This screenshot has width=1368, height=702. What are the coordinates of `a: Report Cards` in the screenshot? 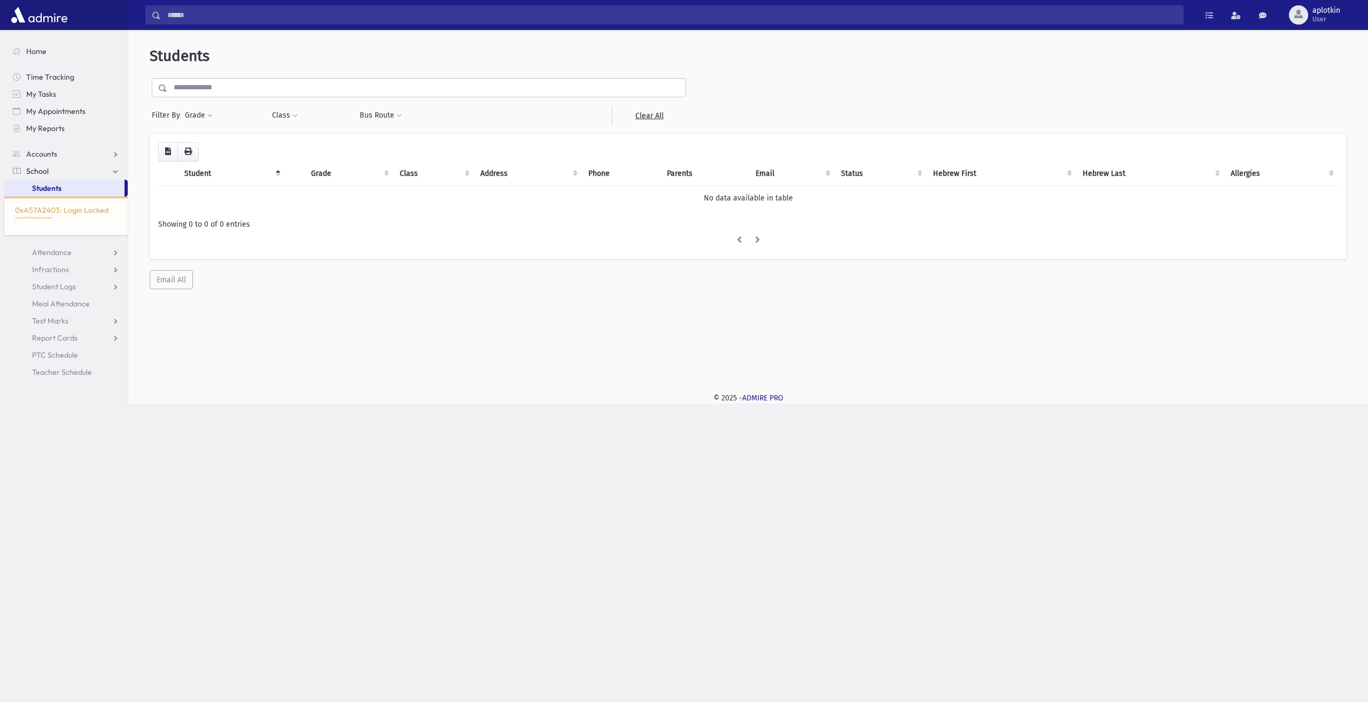 It's located at (66, 338).